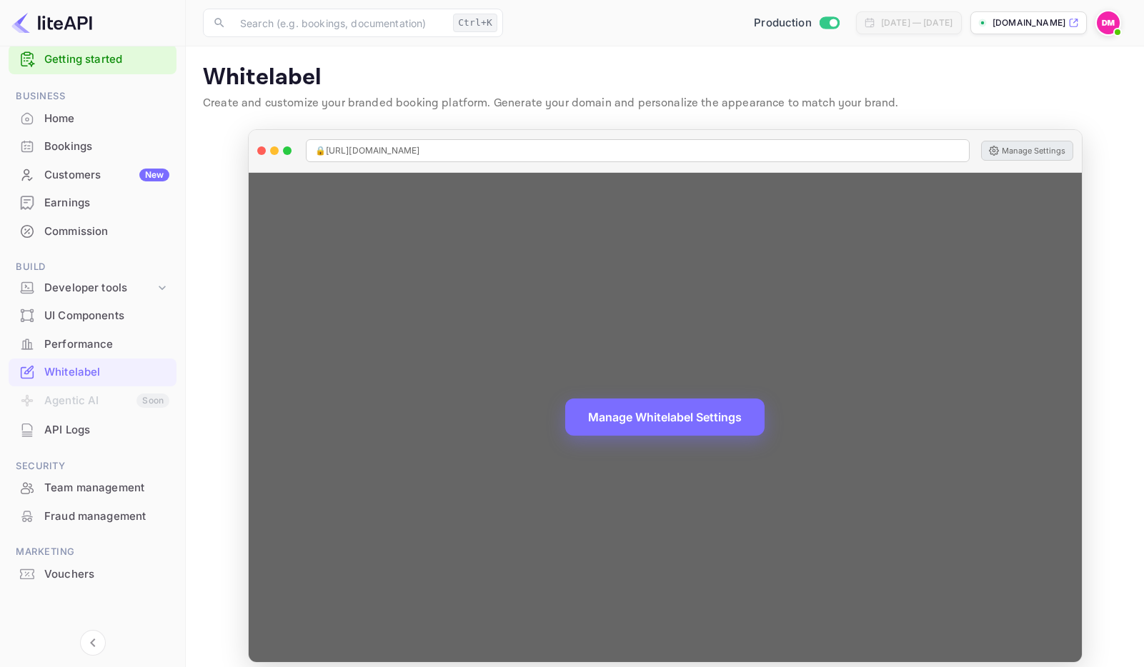 The height and width of the screenshot is (667, 1144). Describe the element at coordinates (665, 78) in the screenshot. I see `p: Whitelabel` at that location.